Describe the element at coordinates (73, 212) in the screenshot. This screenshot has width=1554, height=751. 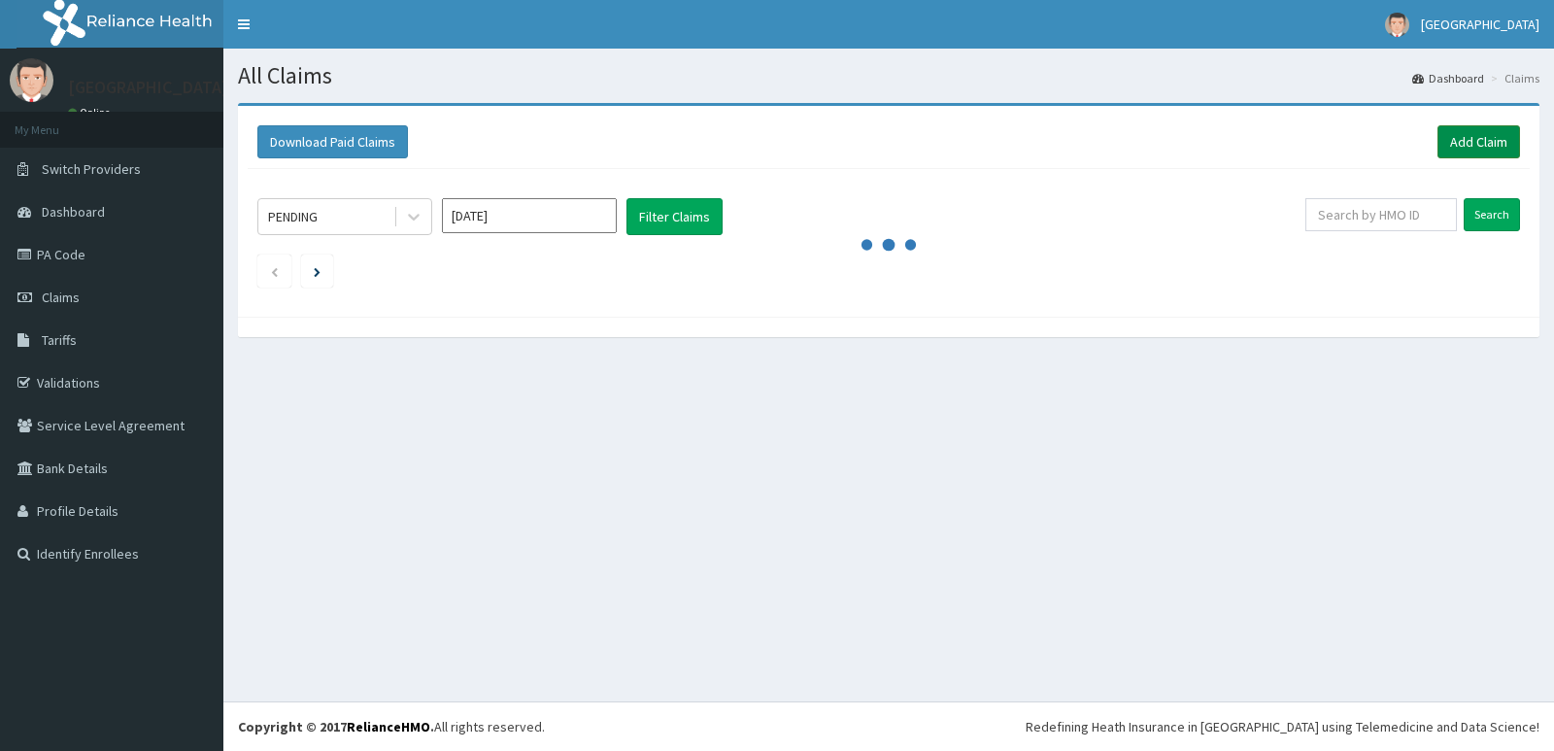
I see `span: Dashboard` at that location.